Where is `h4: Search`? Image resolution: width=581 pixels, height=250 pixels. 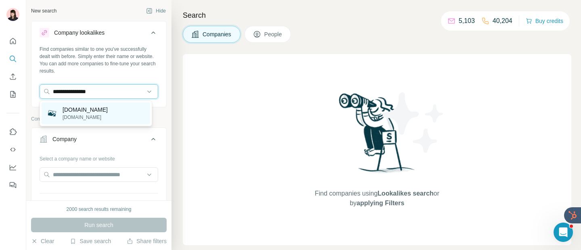 h4: Search is located at coordinates (377, 15).